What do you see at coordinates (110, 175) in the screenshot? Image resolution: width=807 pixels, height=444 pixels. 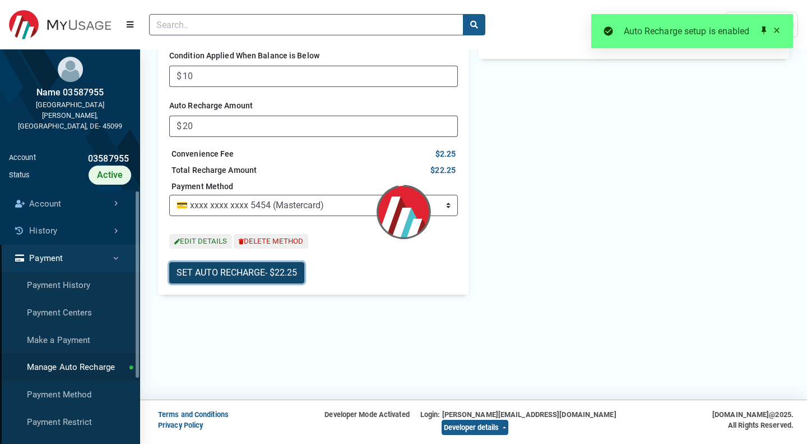 I see `div: Active` at bounding box center [110, 175].